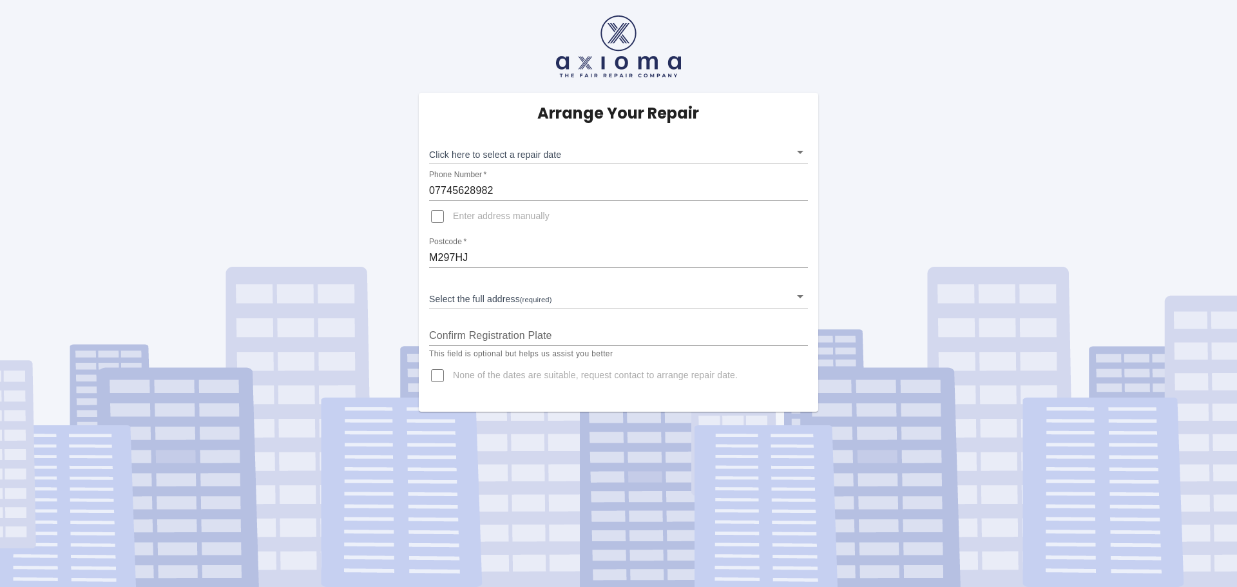 The height and width of the screenshot is (587, 1237). What do you see at coordinates (501, 216) in the screenshot?
I see `span: Enter address manually` at bounding box center [501, 216].